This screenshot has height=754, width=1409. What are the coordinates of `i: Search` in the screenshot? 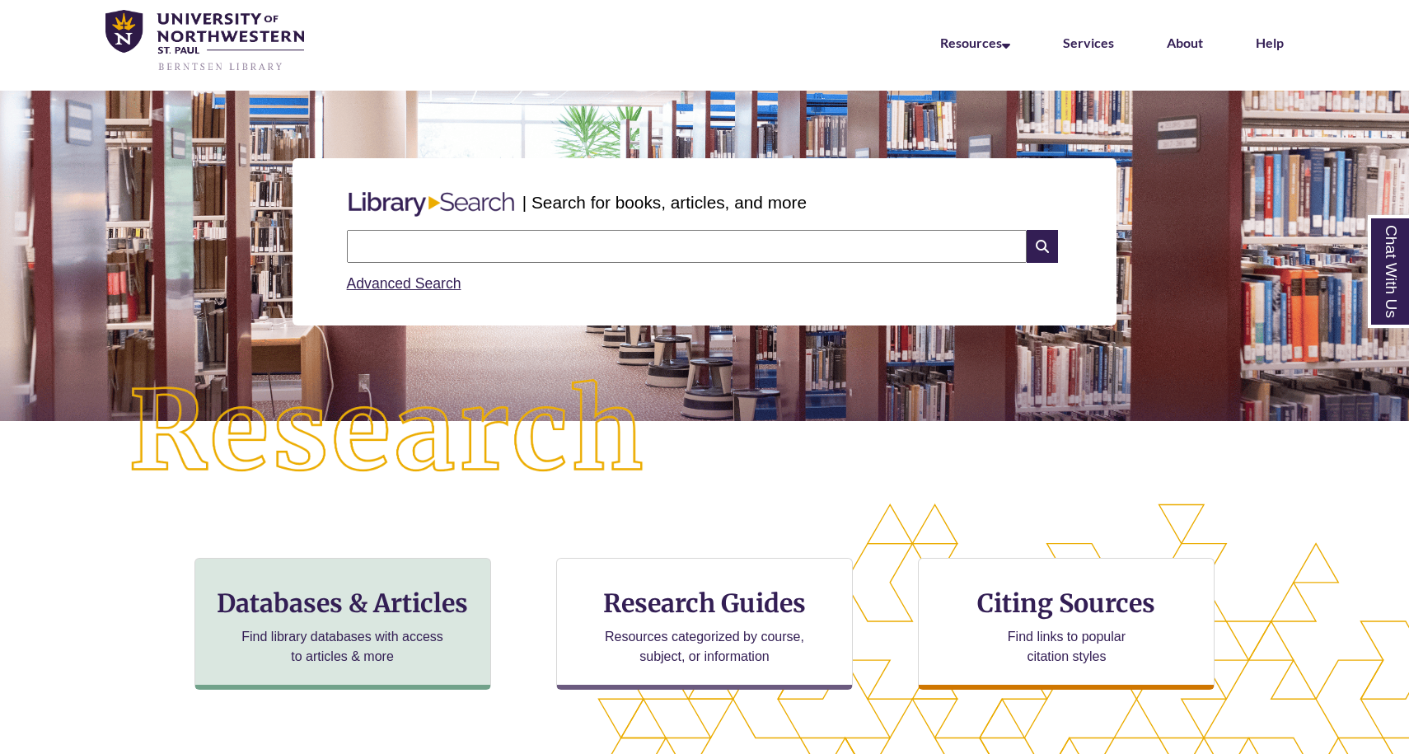 It's located at (1043, 246).